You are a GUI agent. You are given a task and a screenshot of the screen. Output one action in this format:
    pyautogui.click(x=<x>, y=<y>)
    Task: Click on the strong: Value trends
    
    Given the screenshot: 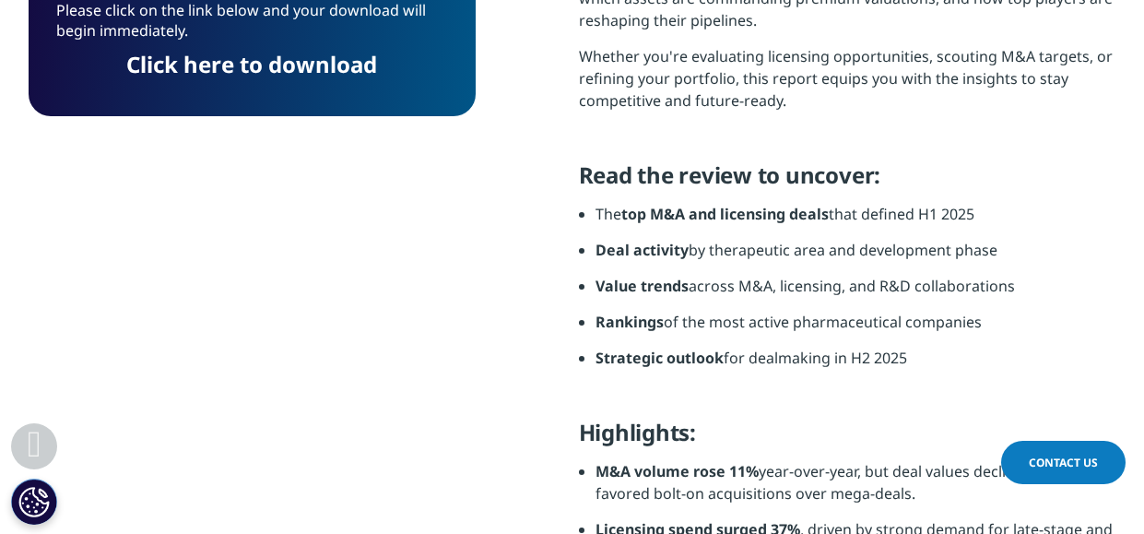 What is the action you would take?
    pyautogui.click(x=641, y=286)
    